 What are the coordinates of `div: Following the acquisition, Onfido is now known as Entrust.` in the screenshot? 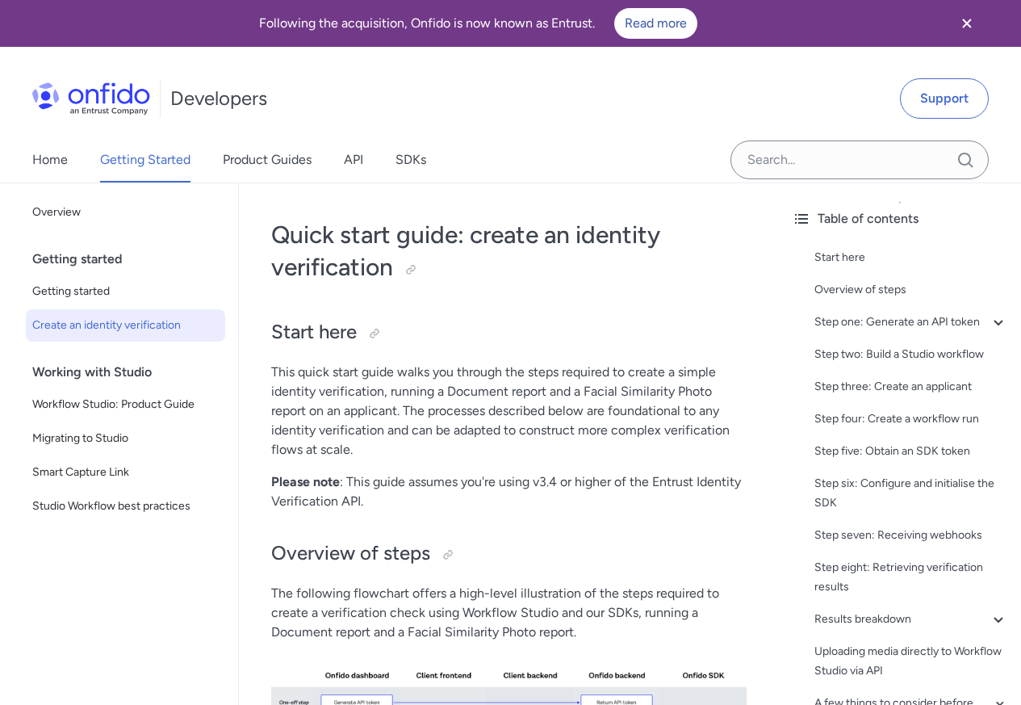 It's located at (478, 23).